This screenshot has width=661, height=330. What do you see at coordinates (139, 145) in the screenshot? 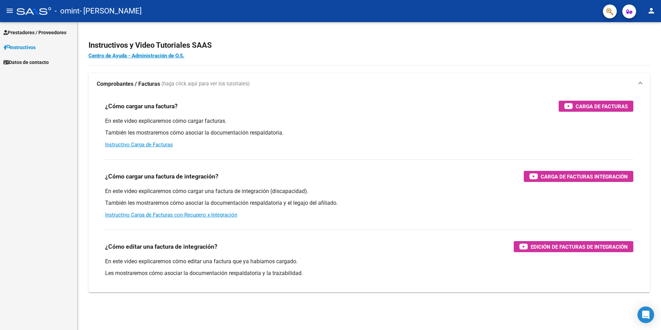
I see `a: Instructivo Carga de Facturas` at bounding box center [139, 145].